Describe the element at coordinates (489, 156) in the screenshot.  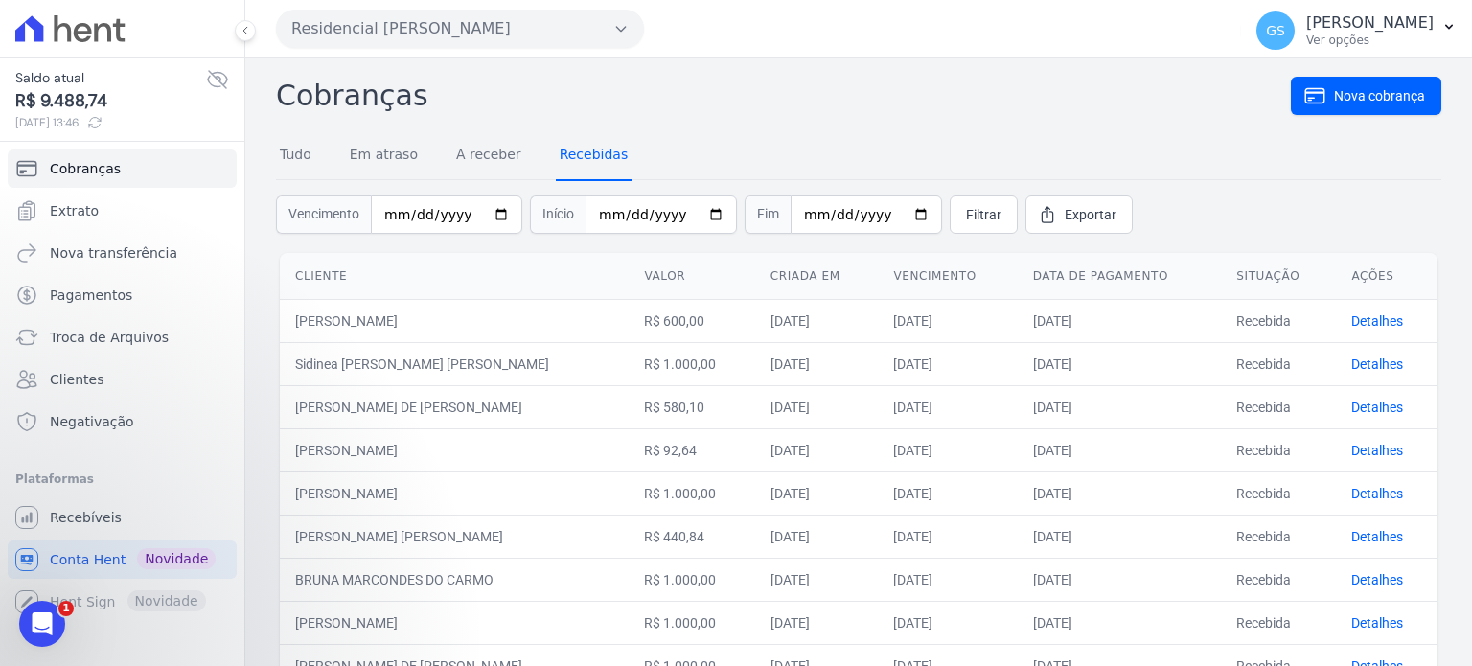
I see `a: A receber` at that location.